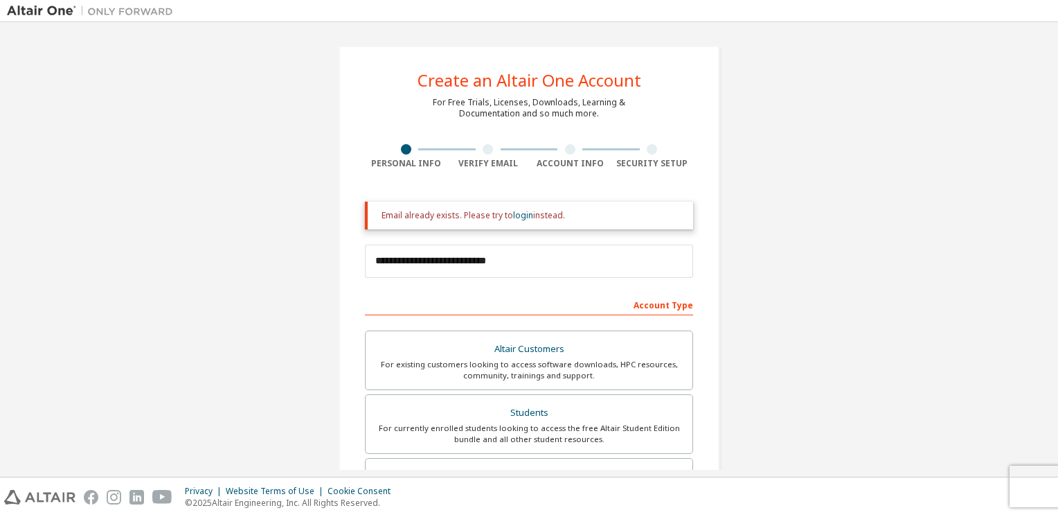  Describe the element at coordinates (406, 163) in the screenshot. I see `div: Personal Info` at that location.